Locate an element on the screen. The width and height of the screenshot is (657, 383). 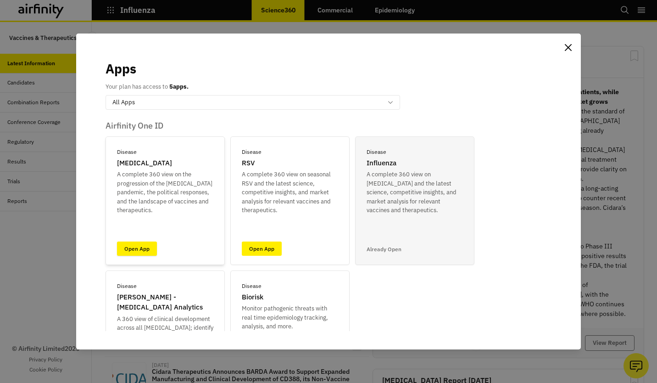
p: All Apps is located at coordinates (123, 102).